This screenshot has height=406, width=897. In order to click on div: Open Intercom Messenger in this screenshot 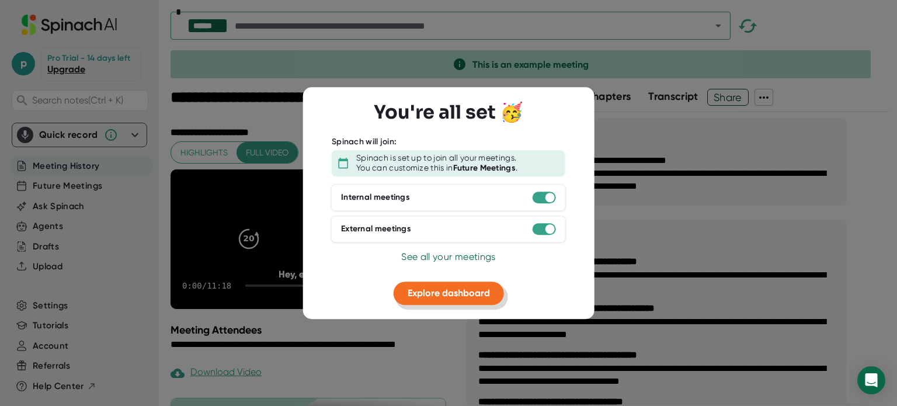, I will do `click(871, 380)`.